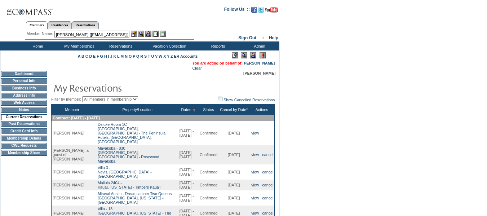 The image size is (487, 216). I want to click on th: Actions, so click(262, 110).